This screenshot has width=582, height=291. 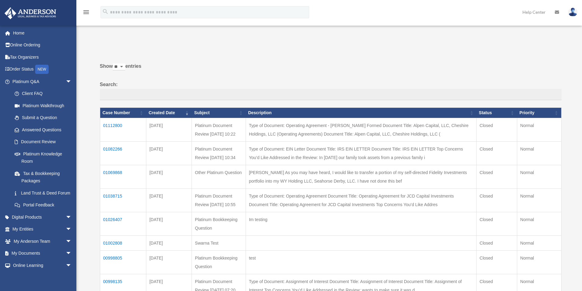 I want to click on i: search, so click(x=105, y=12).